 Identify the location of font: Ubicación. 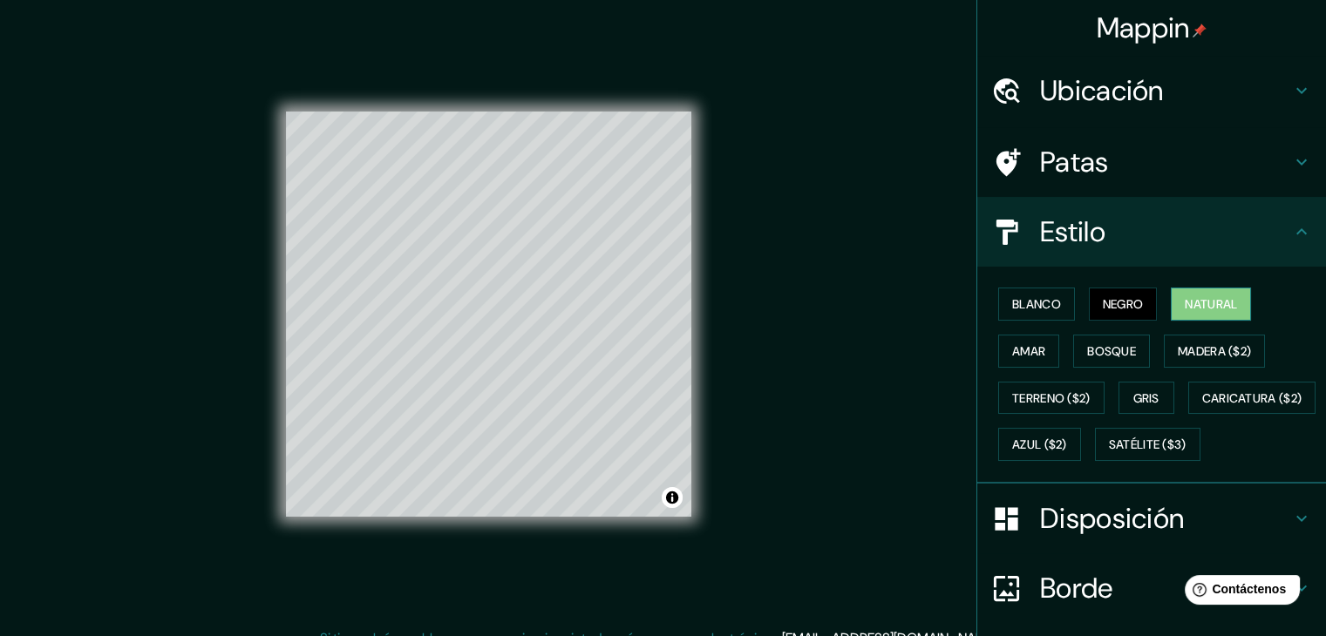
(1102, 91).